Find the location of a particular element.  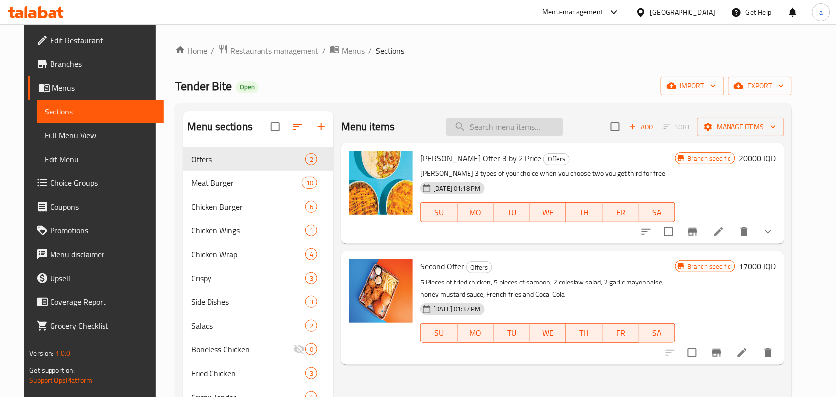

h2: Menu sections is located at coordinates (220, 127).